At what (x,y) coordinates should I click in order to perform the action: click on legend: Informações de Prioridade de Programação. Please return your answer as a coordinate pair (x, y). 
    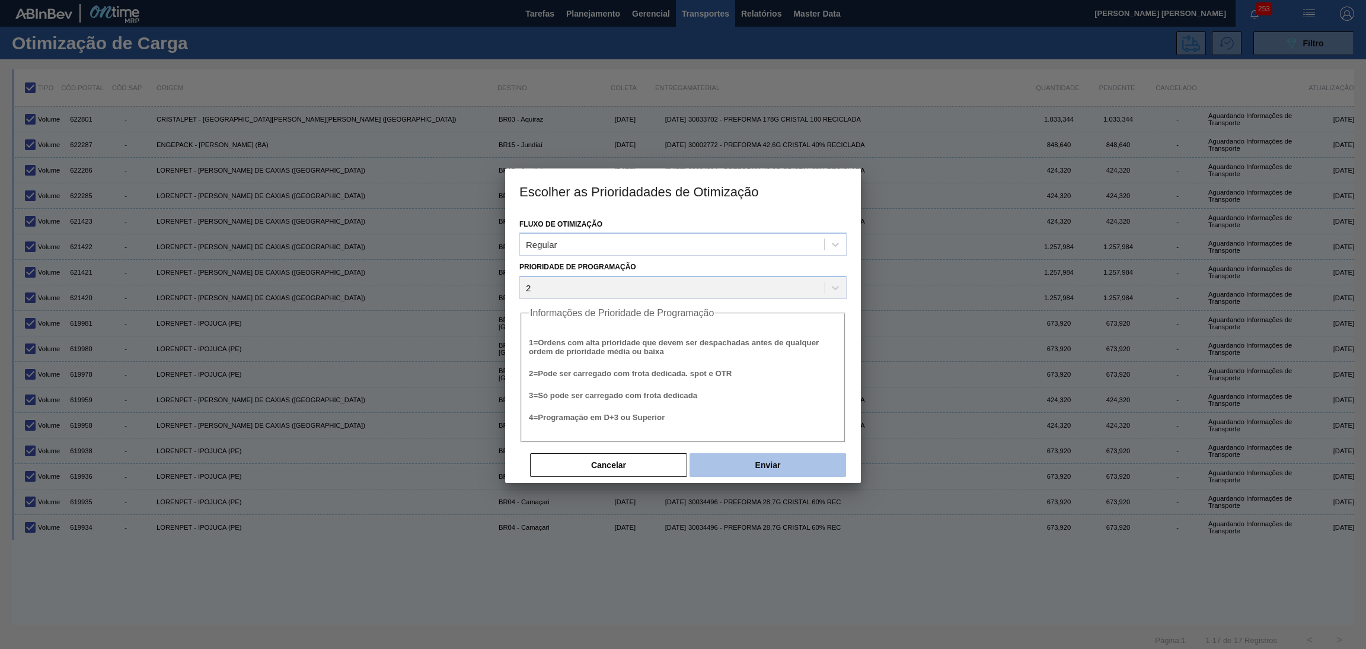
    Looking at the image, I should click on (622, 313).